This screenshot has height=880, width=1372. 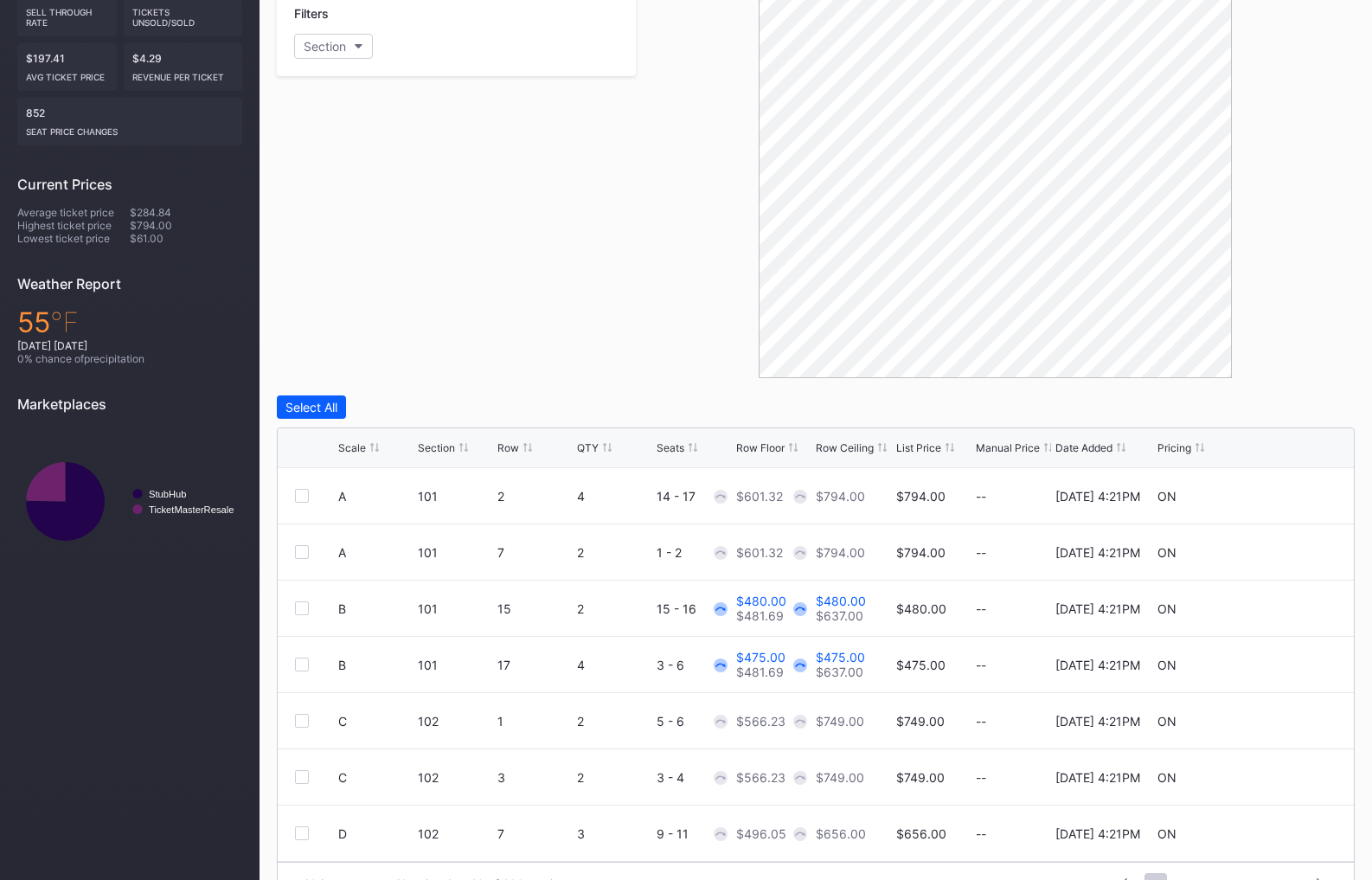 What do you see at coordinates (130, 358) in the screenshot?
I see `div: 0 % chance of precipitation` at bounding box center [130, 358].